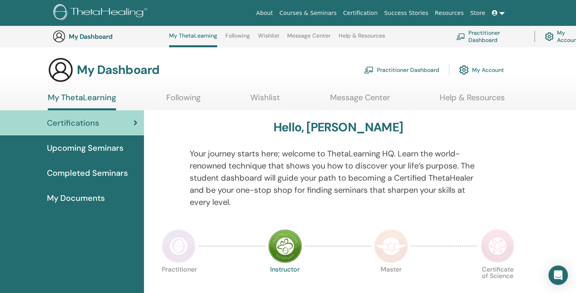 This screenshot has width=576, height=293. I want to click on img: Master, so click(391, 246).